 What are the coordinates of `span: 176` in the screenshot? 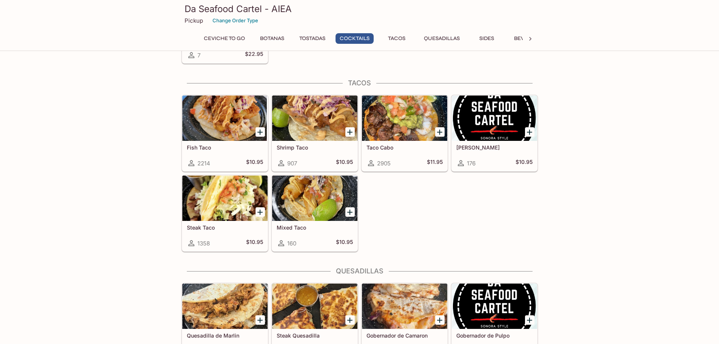 It's located at (471, 163).